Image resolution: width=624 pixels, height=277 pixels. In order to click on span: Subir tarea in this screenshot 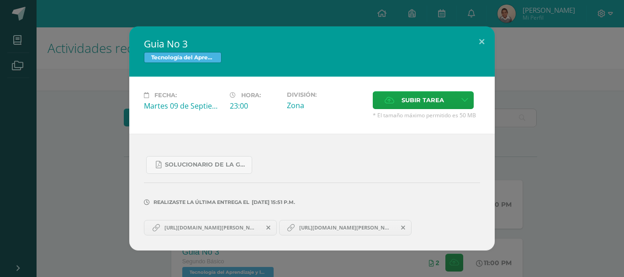, I will do `click(422, 100)`.